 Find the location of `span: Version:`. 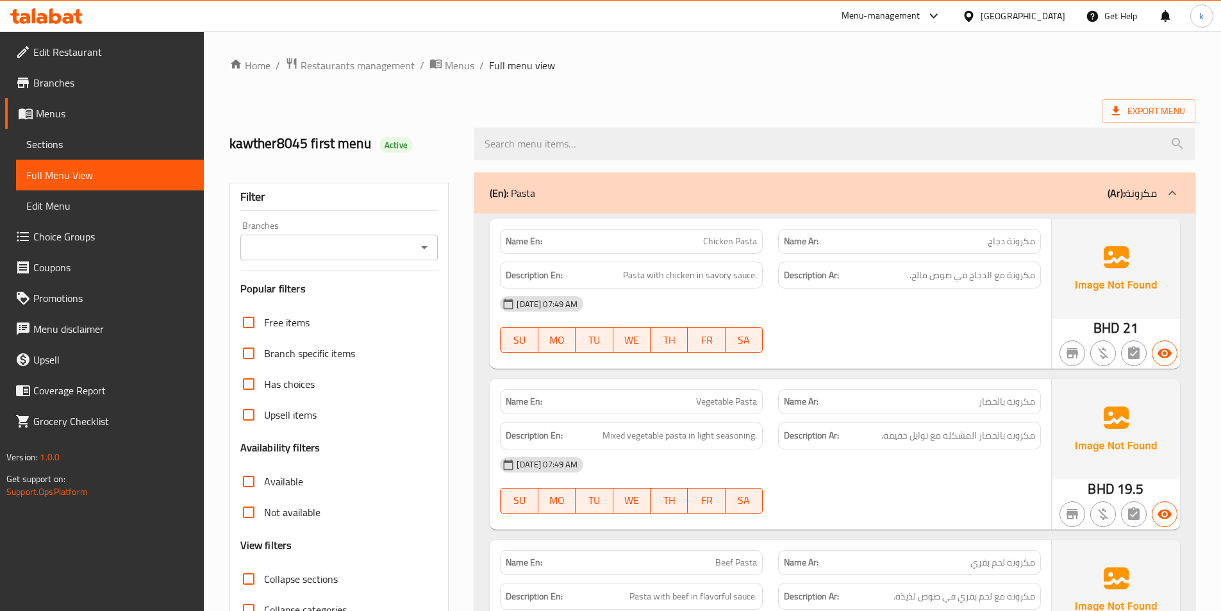

span: Version: is located at coordinates (22, 457).